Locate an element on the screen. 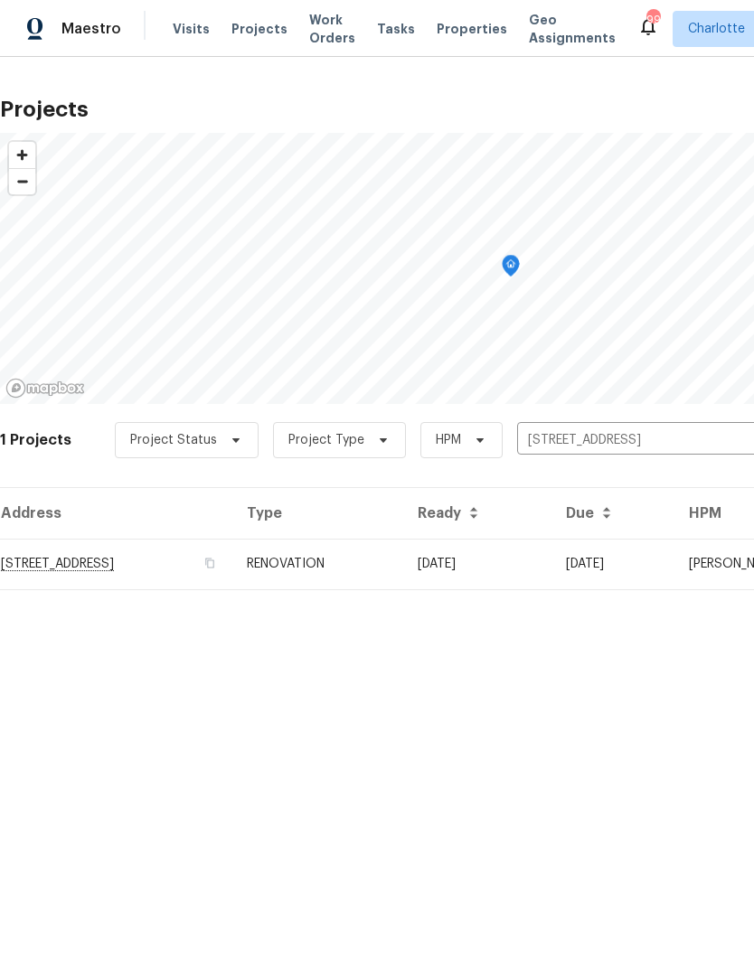  span: Tasks is located at coordinates (396, 29).